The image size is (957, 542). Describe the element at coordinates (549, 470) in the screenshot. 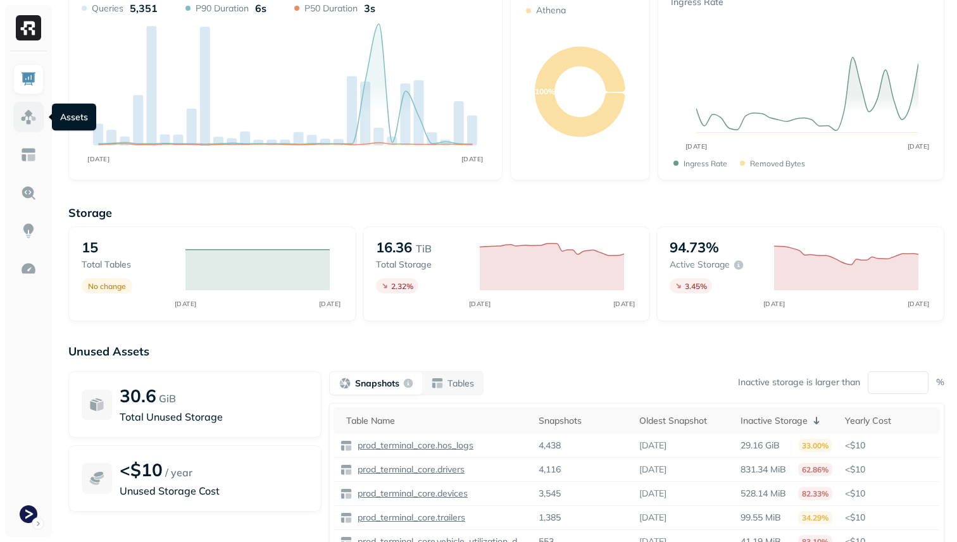

I see `p: 4,116` at that location.